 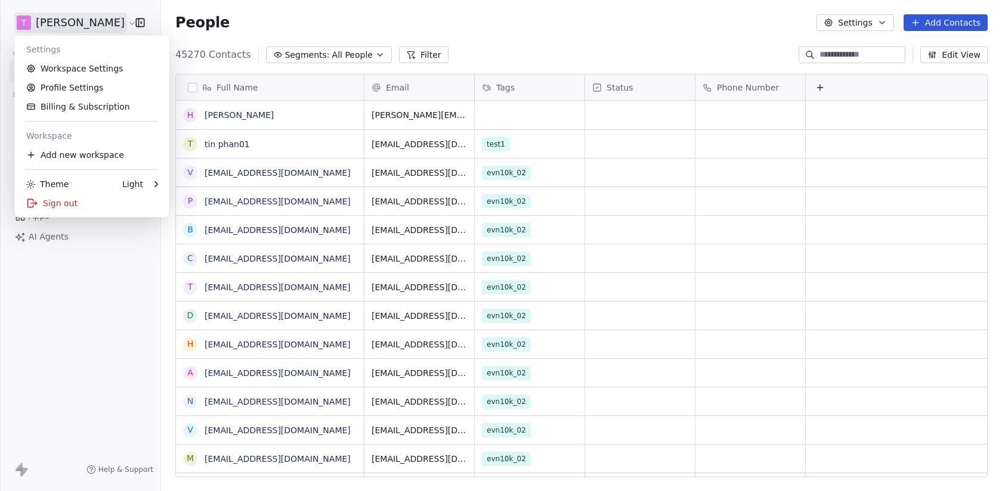 I want to click on div: Light, so click(x=132, y=184).